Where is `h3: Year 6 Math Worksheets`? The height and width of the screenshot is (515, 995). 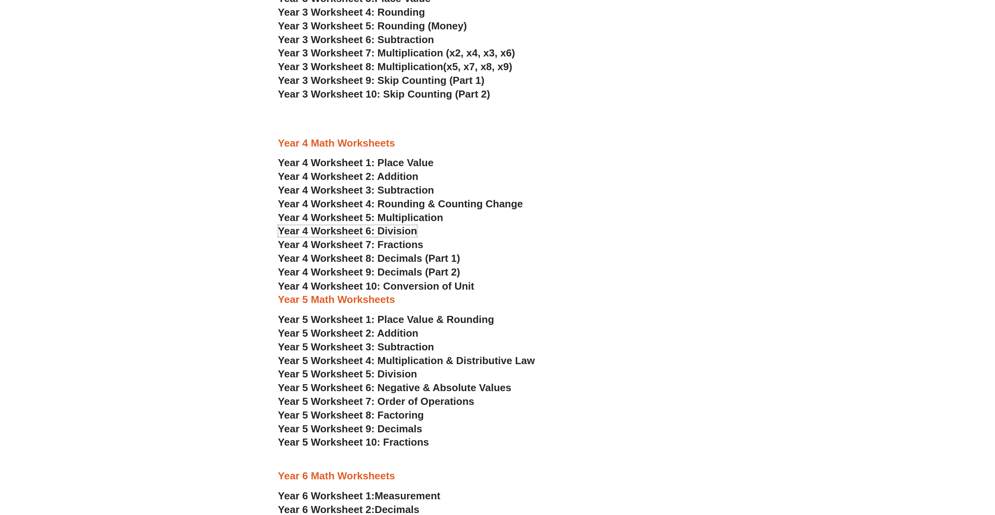 h3: Year 6 Math Worksheets is located at coordinates (498, 476).